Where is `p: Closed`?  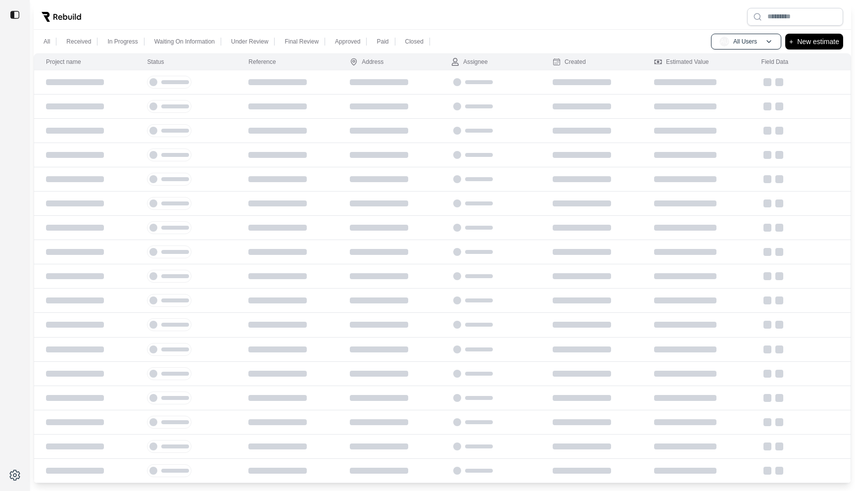 p: Closed is located at coordinates (414, 42).